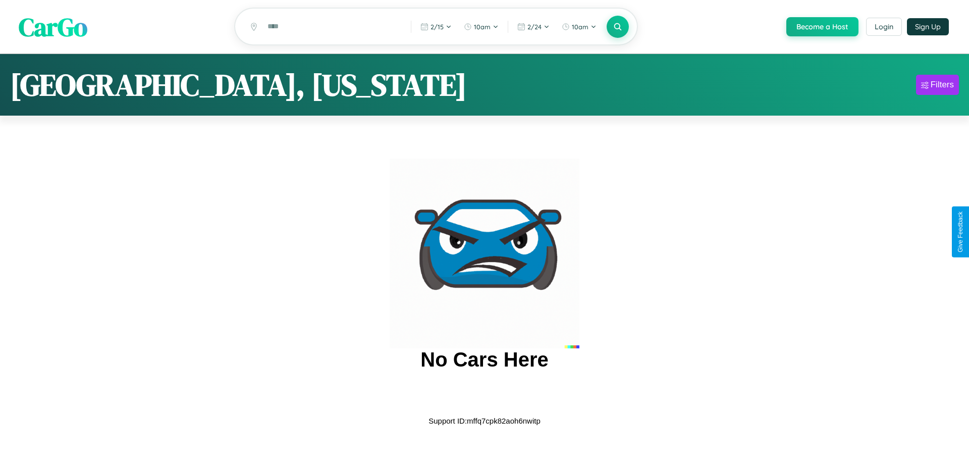 This screenshot has height=464, width=969. What do you see at coordinates (884, 27) in the screenshot?
I see `button: Login` at bounding box center [884, 27].